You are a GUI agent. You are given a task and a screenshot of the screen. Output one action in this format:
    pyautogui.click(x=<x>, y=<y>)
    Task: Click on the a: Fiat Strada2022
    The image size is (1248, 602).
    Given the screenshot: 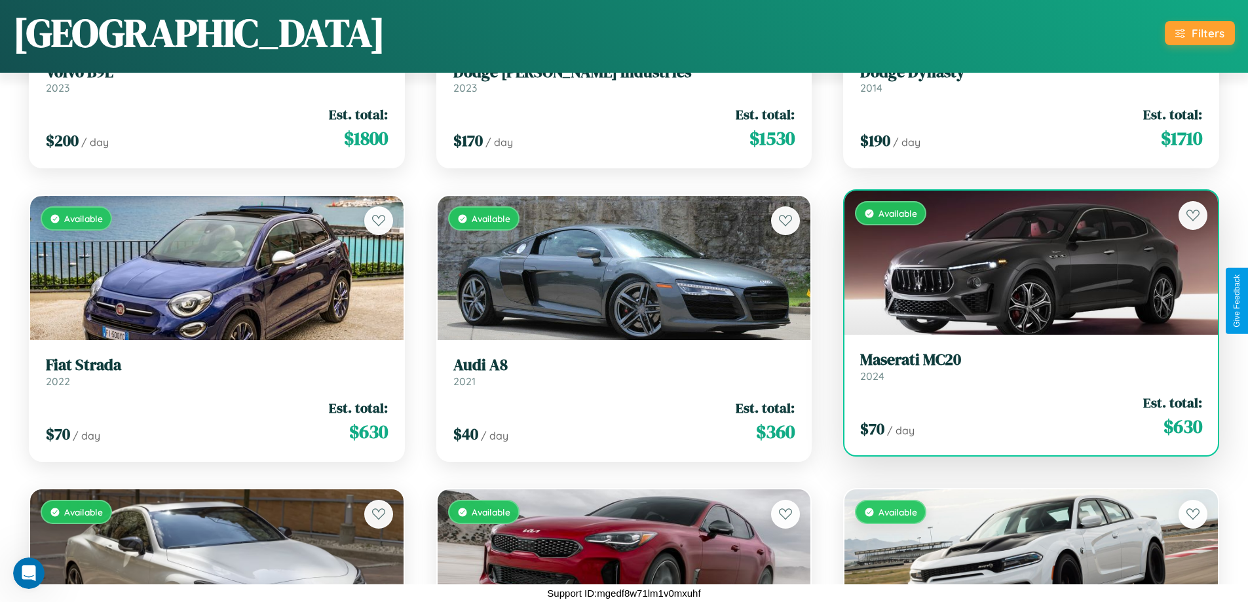 What is the action you would take?
    pyautogui.click(x=217, y=371)
    